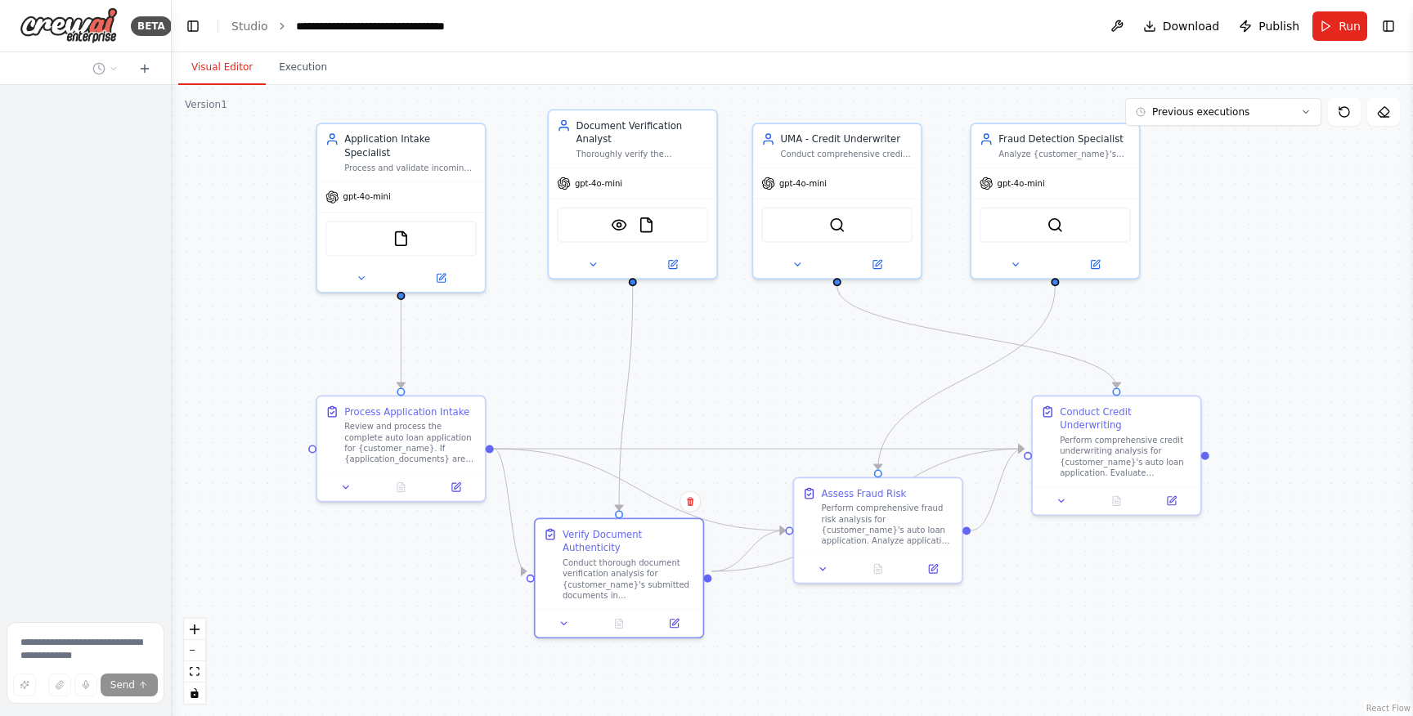  What do you see at coordinates (847, 154) in the screenshot?
I see `div: Conduct comprehensive credit analysis and underwriting assessment for {customer_name}'s auto loan...` at bounding box center [847, 154].